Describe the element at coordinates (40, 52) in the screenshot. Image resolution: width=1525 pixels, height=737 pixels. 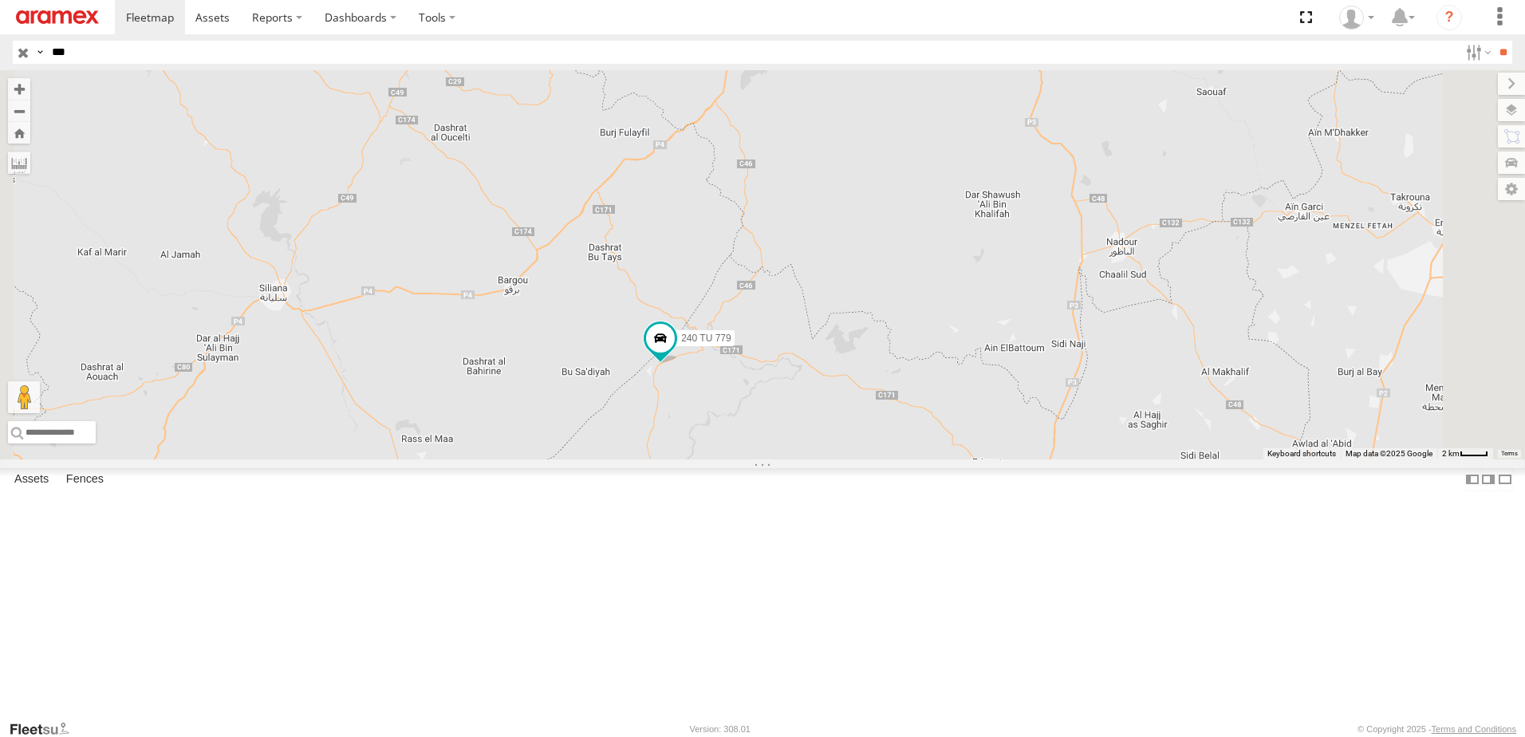
I see `label: Search Query` at that location.